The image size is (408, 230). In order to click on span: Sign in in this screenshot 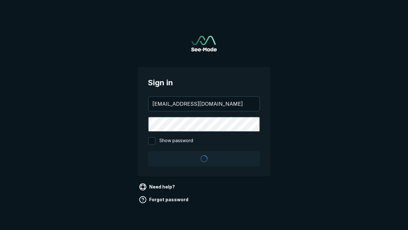, I will do `click(204, 83)`.